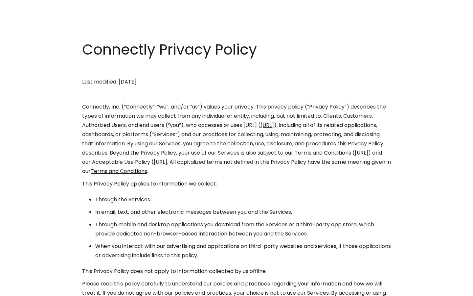 This screenshot has width=473, height=296. What do you see at coordinates (243, 212) in the screenshot?
I see `li: In email, text, and other electronic messages between you and the Services.` at bounding box center [243, 212].